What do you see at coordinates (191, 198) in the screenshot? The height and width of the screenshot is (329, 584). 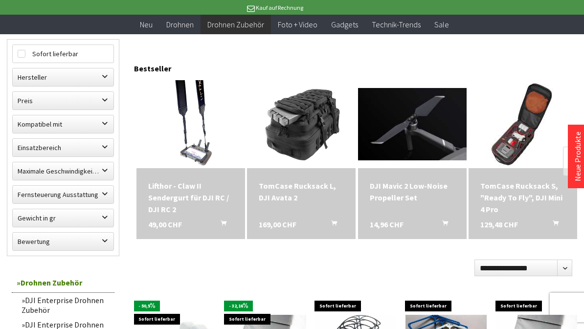 I see `a: Lifthor - Claw II Sendergurt für DJI RC / DJI RC 2 49,00 CHF In den Warenkorb` at bounding box center [191, 198].